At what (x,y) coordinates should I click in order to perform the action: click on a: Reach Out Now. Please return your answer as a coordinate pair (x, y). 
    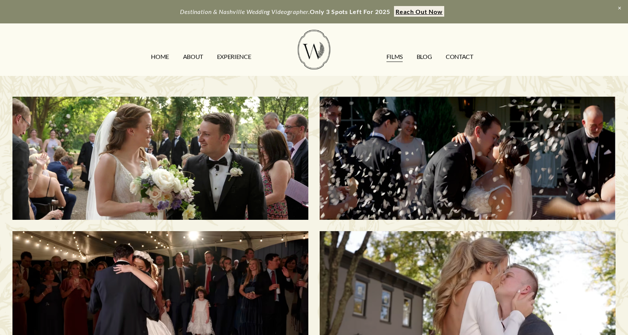
    Looking at the image, I should click on (419, 11).